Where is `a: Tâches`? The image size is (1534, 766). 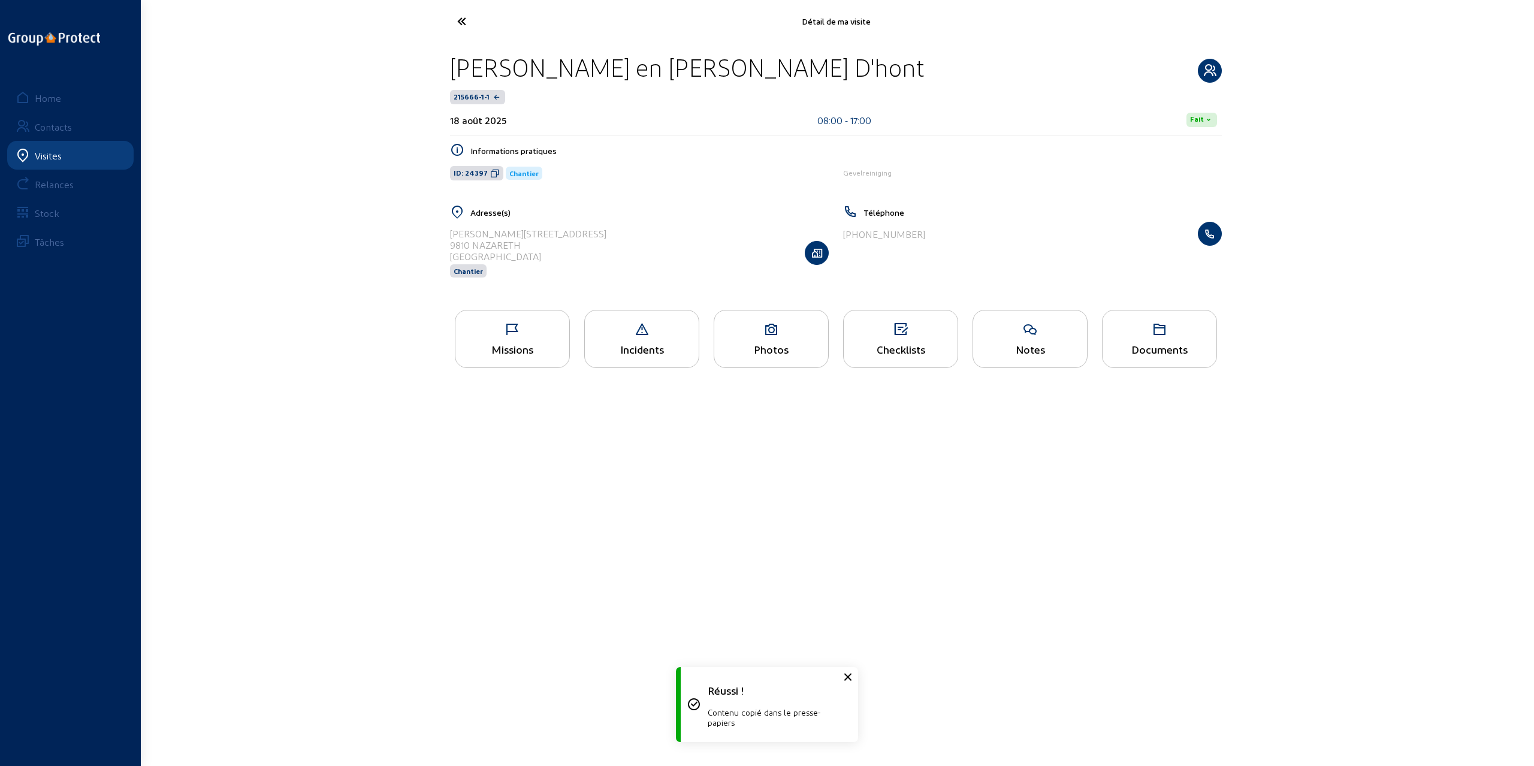 a: Tâches is located at coordinates (70, 242).